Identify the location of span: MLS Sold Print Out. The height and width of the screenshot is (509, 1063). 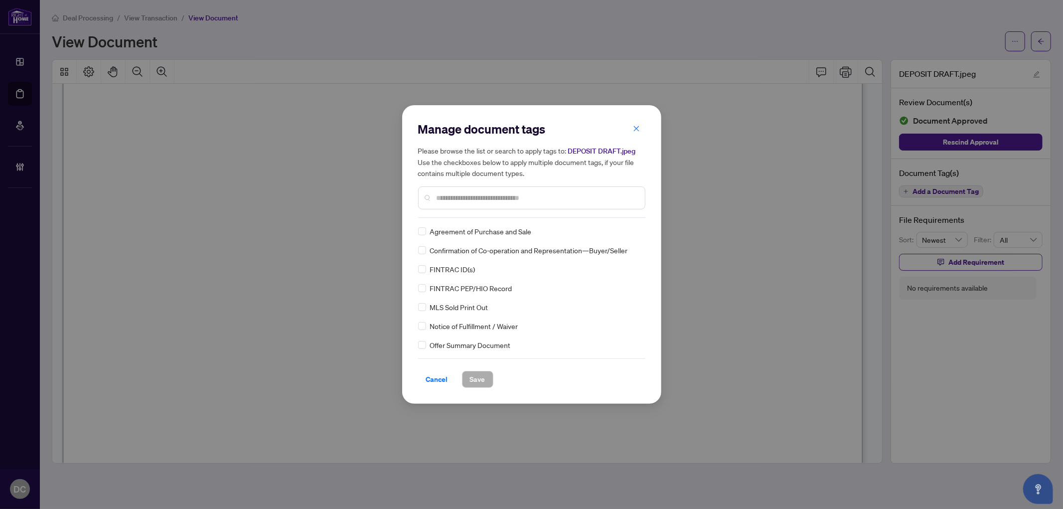
(459, 307).